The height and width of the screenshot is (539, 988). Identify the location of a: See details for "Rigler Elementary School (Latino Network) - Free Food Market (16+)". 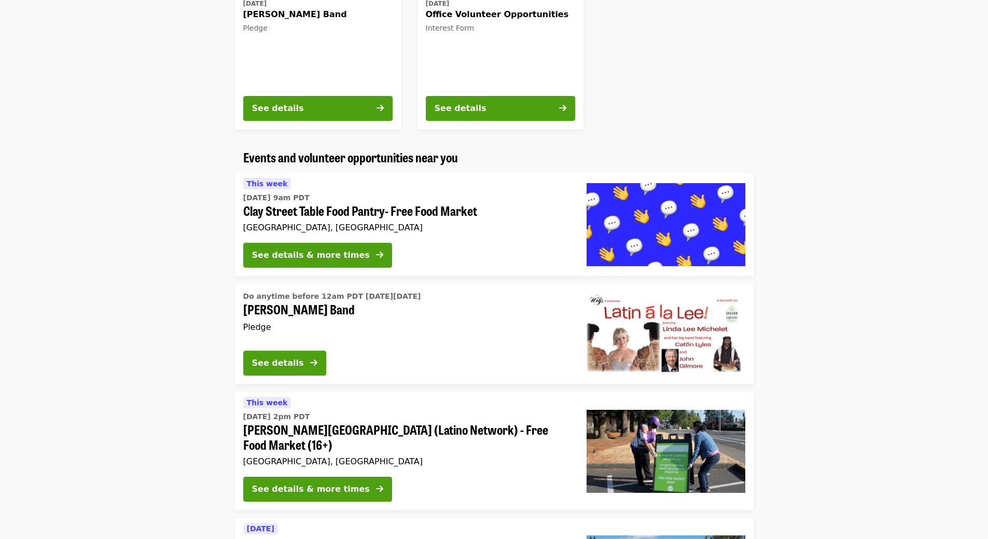
(494, 451).